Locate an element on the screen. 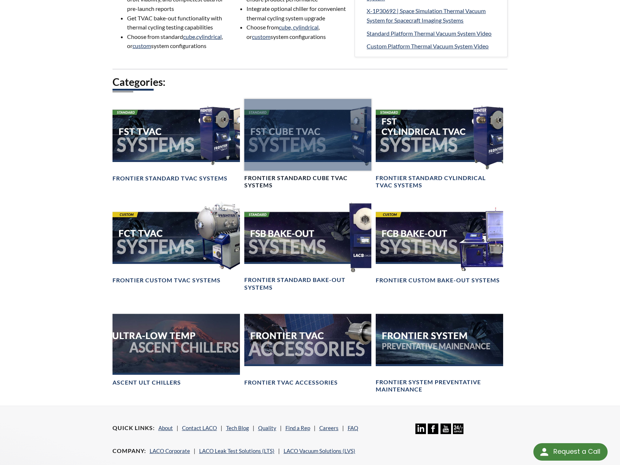 This screenshot has width=620, height=465. a: About is located at coordinates (166, 428).